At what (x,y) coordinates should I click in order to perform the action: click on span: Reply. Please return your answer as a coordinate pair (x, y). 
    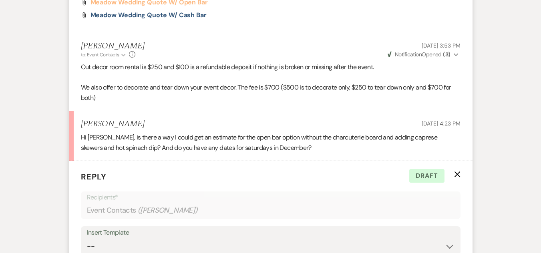
    Looking at the image, I should click on (94, 177).